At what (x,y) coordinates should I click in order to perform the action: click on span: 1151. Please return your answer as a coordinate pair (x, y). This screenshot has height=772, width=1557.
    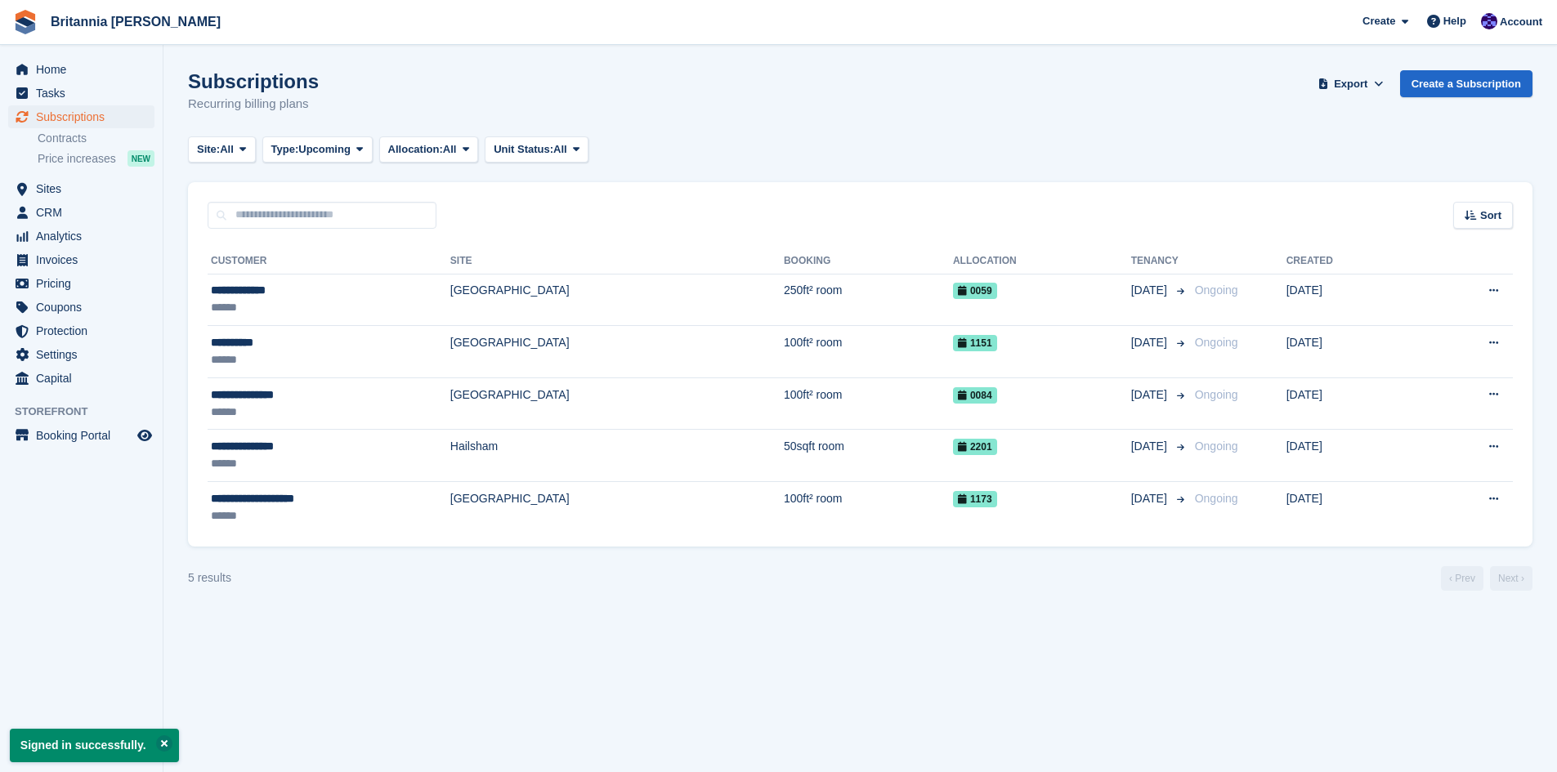
    Looking at the image, I should click on (975, 343).